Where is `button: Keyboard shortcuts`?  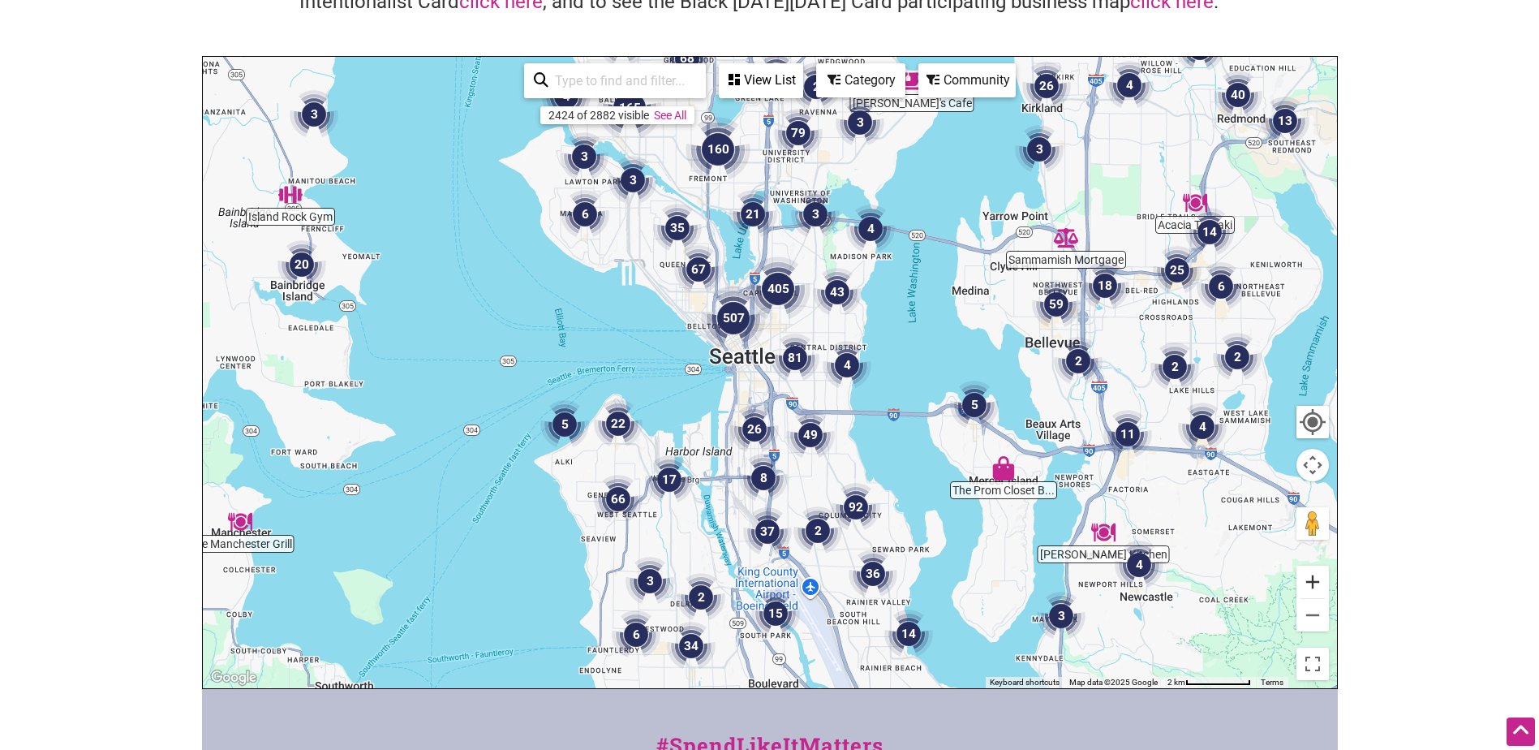
button: Keyboard shortcuts is located at coordinates (1025, 682).